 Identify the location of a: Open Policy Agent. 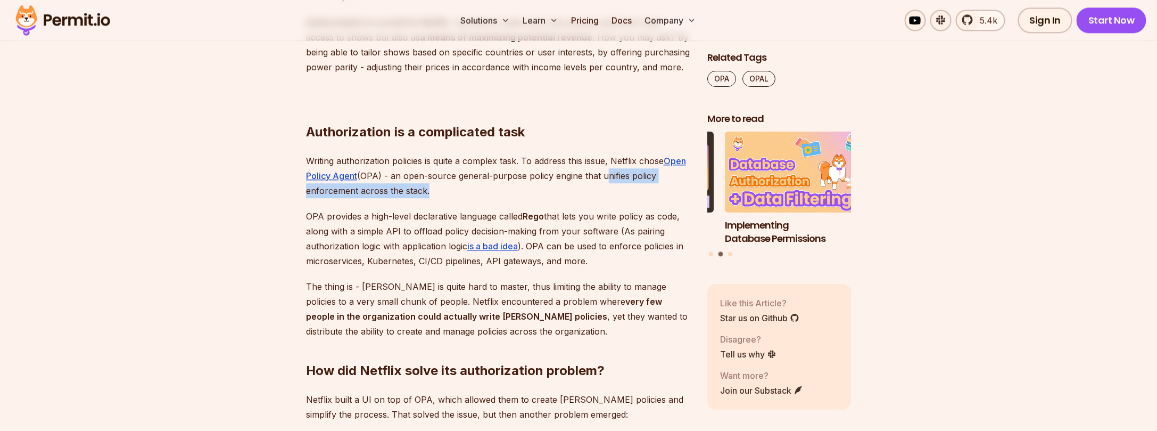
(496, 168).